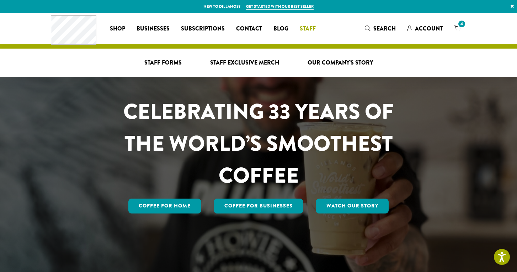  I want to click on span: Our Company’s Story, so click(340, 63).